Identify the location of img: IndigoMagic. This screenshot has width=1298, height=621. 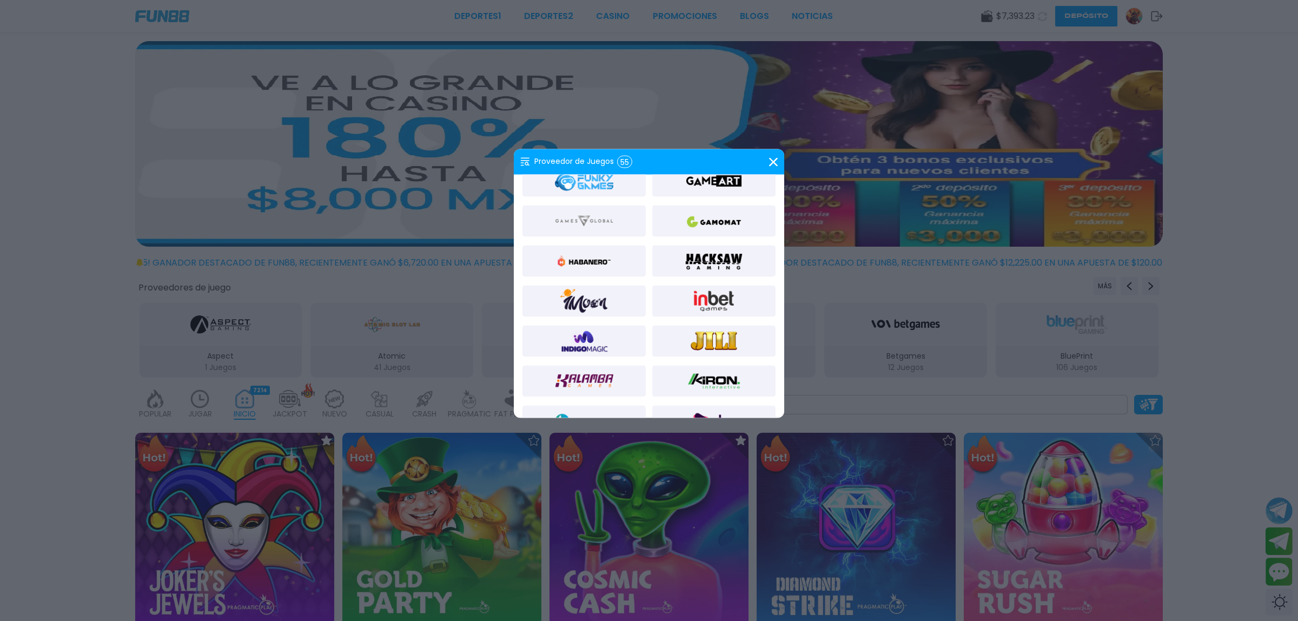
(584, 341).